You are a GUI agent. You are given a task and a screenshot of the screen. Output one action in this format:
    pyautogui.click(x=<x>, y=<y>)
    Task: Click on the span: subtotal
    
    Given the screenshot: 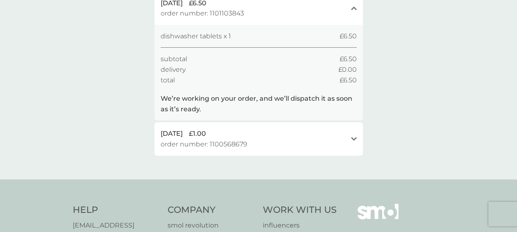 What is the action you would take?
    pyautogui.click(x=174, y=59)
    